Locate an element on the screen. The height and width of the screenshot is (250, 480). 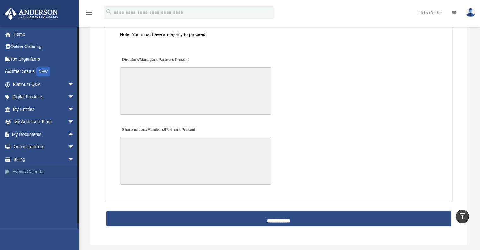
a: Digital Productsarrow_drop_down is located at coordinates (44, 97).